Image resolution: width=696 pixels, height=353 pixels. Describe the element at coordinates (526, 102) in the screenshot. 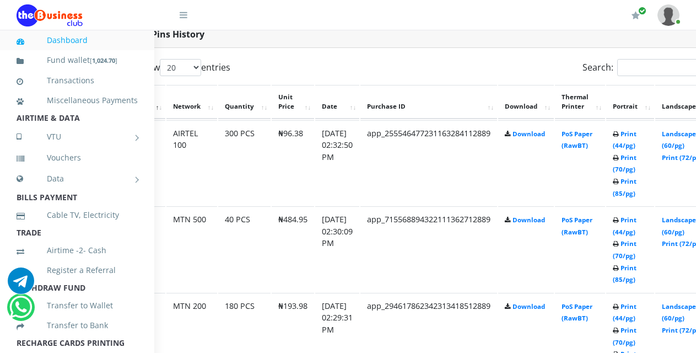

I see `th: Download: activate to sort column ascending` at that location.